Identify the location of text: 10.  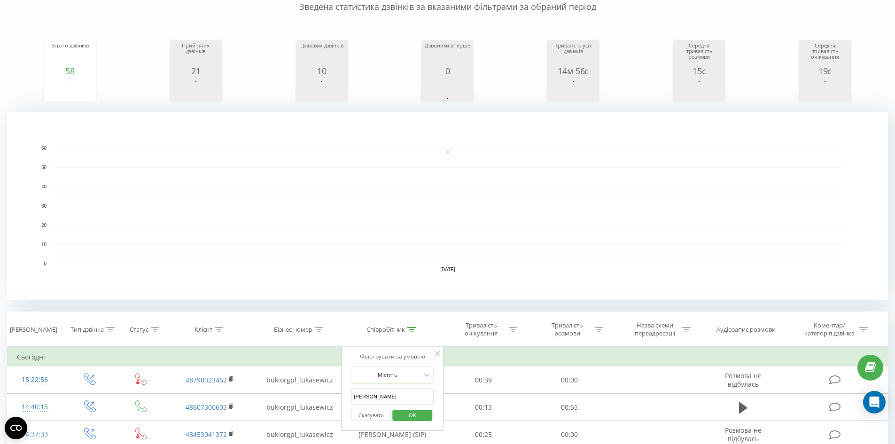
(44, 244).